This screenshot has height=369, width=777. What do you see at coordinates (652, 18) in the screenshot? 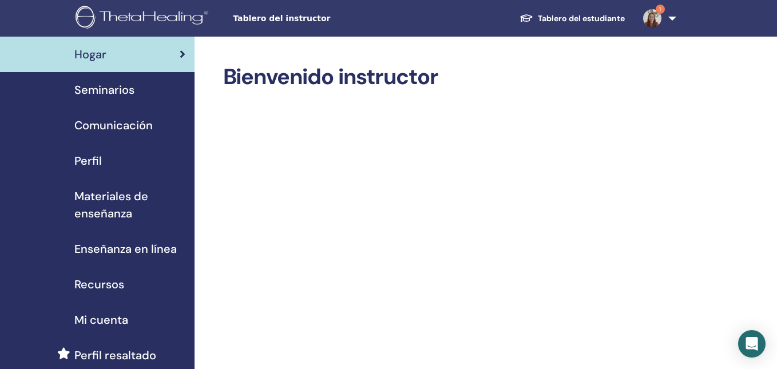
I see `img: default.jpg` at bounding box center [652, 18].